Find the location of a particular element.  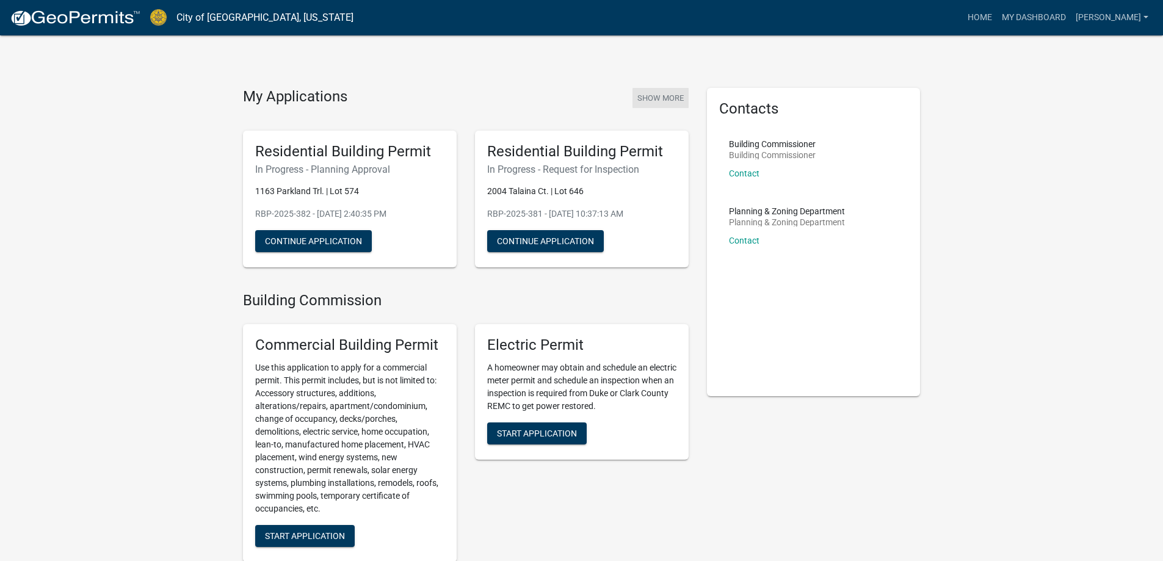

h4: Building Commission is located at coordinates (466, 300).